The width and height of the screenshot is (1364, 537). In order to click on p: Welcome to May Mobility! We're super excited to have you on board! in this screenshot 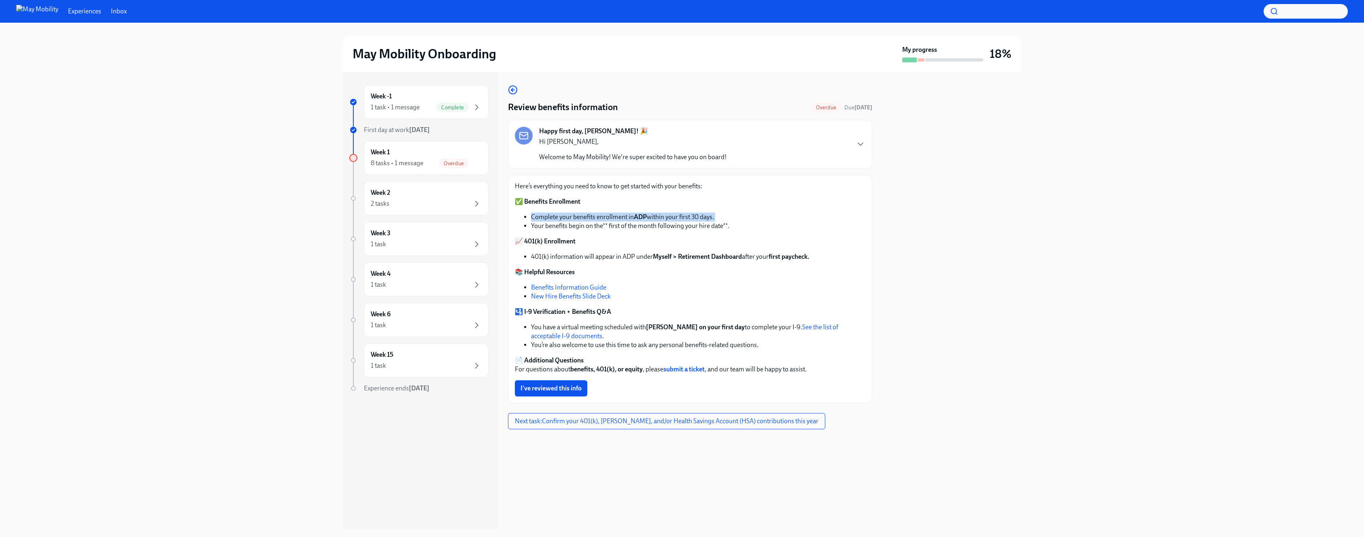, I will do `click(633, 157)`.